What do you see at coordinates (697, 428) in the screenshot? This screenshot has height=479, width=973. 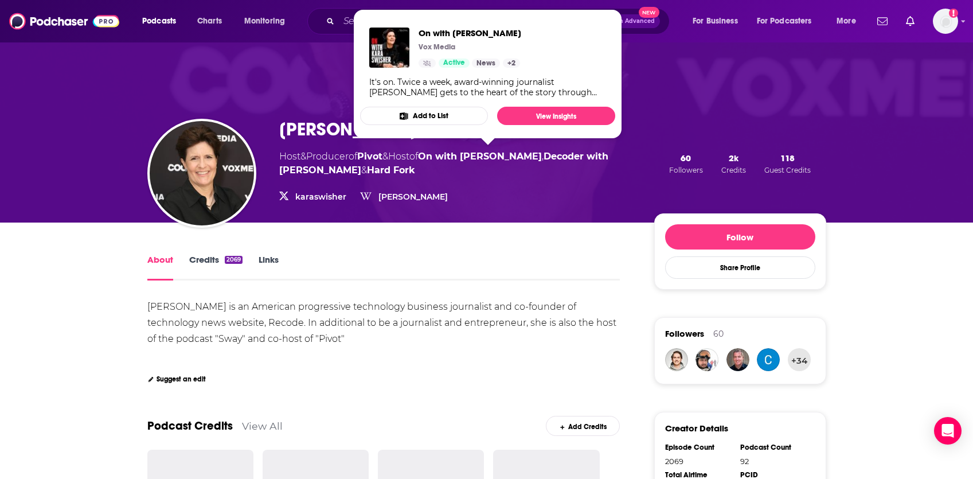 I see `h3: Creator Details` at bounding box center [697, 428].